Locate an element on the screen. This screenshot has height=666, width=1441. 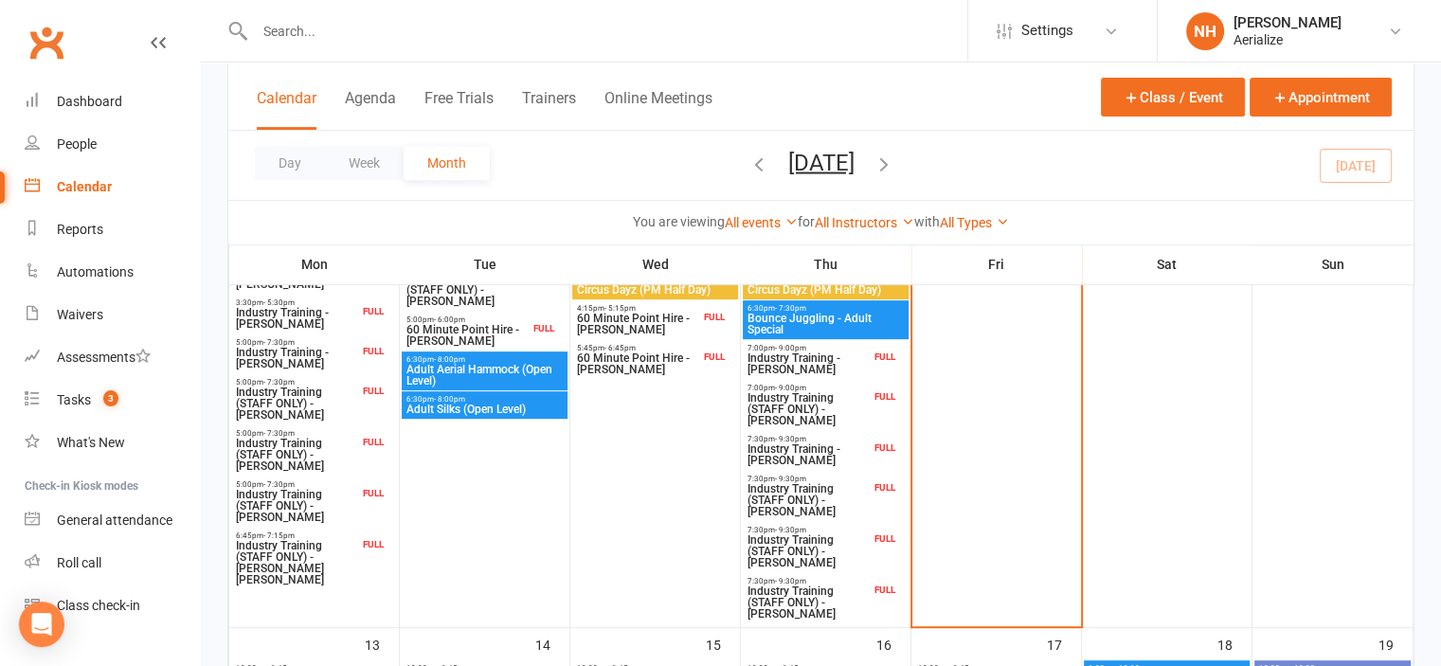
strong: You are viewing is located at coordinates (678, 222).